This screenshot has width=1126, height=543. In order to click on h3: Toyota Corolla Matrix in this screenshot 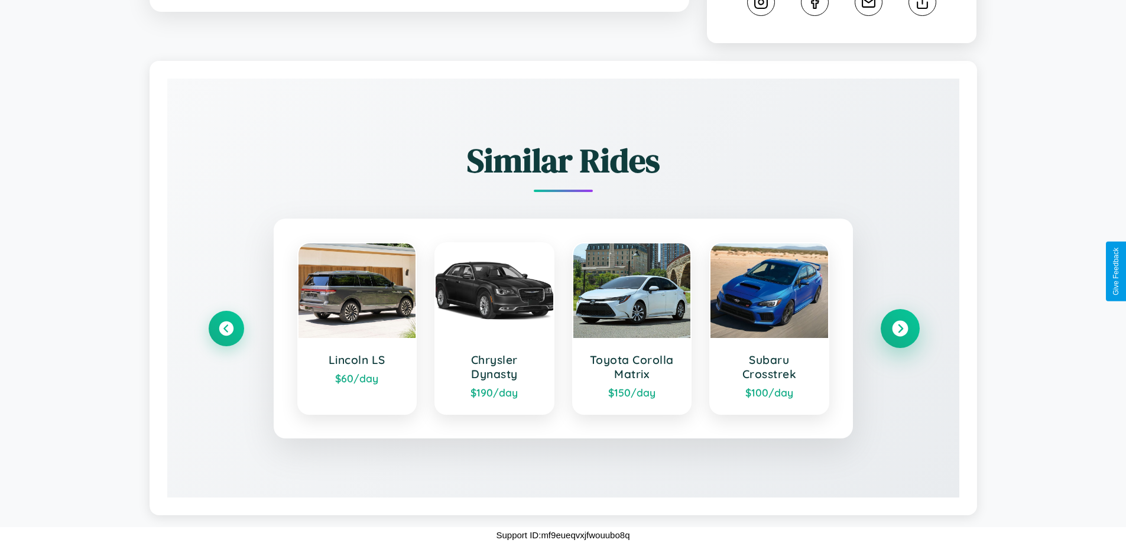, I will do `click(632, 367)`.